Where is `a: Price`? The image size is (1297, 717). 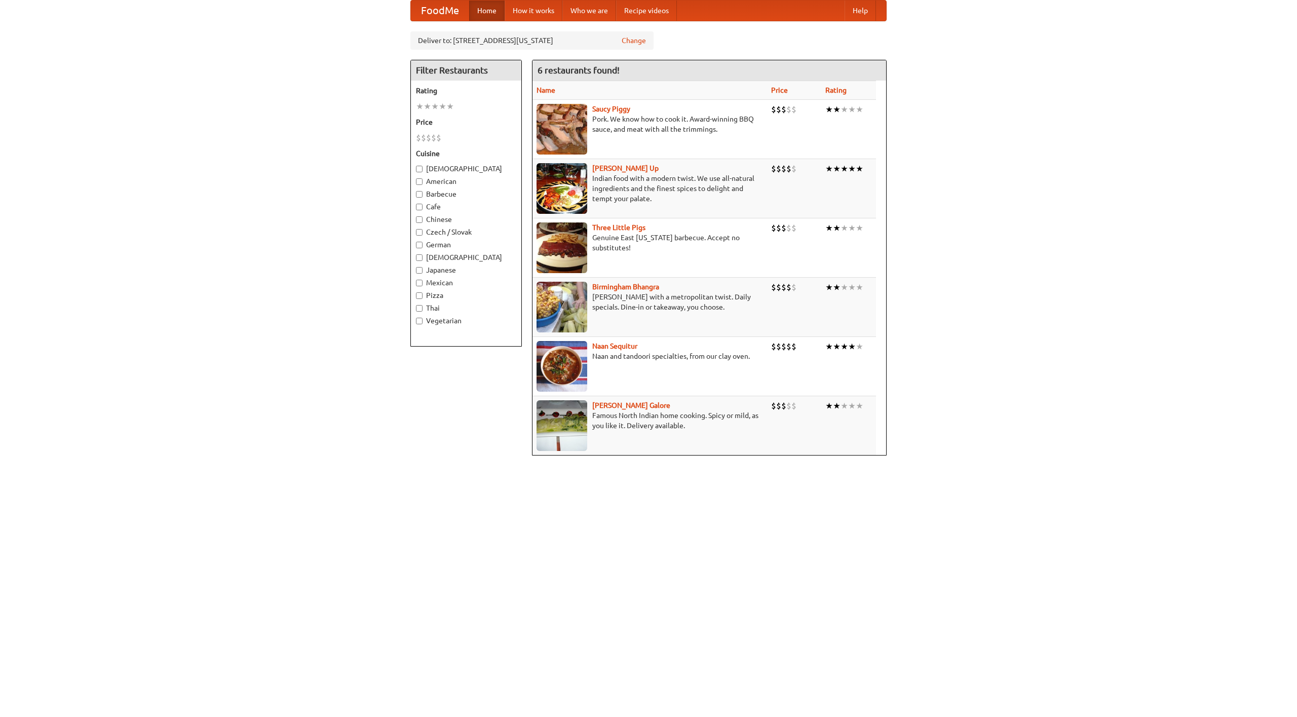 a: Price is located at coordinates (779, 90).